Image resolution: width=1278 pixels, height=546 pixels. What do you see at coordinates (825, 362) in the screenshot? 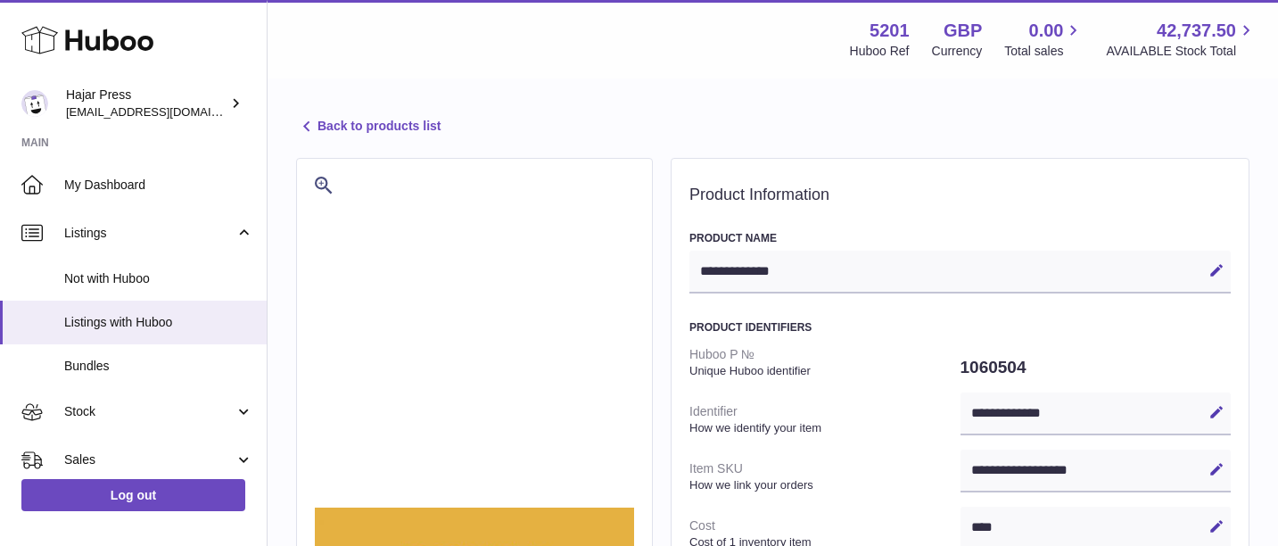
I see `dt: Huboo P №` at bounding box center [825, 362].